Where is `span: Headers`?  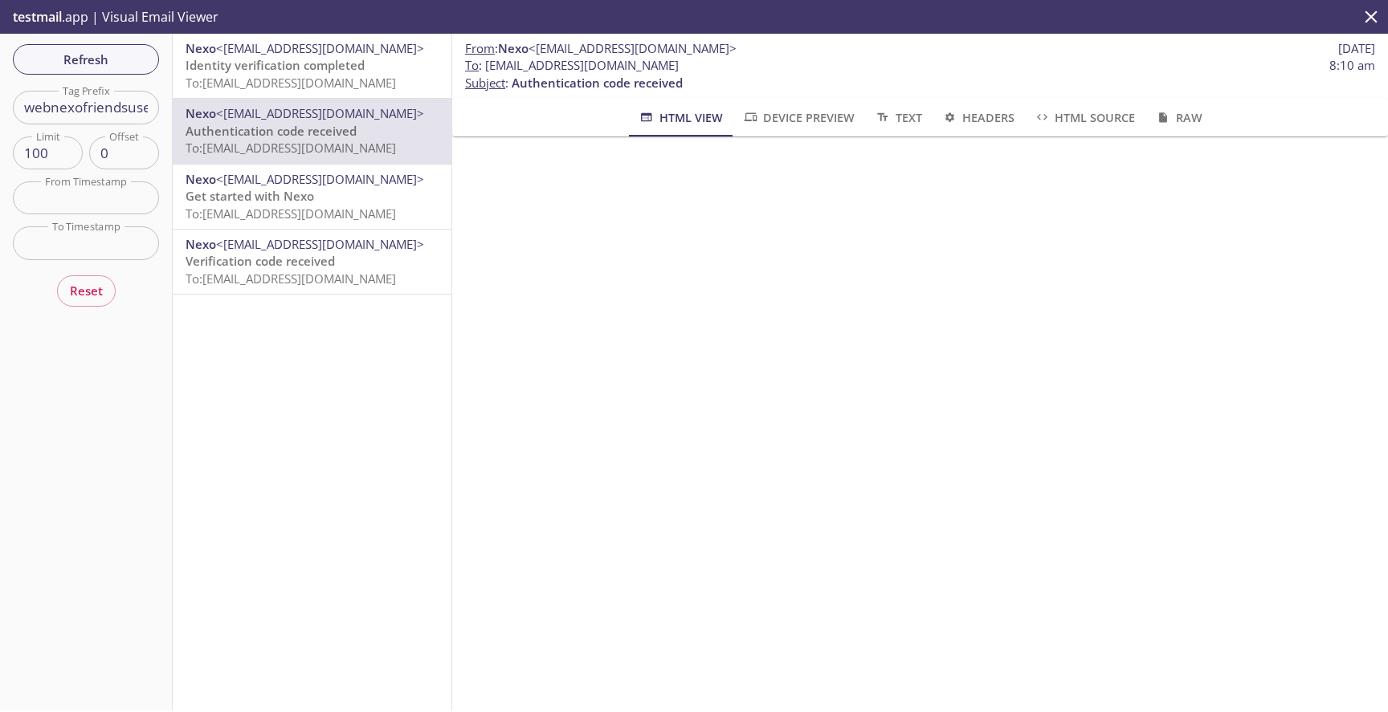
span: Headers is located at coordinates (977, 117).